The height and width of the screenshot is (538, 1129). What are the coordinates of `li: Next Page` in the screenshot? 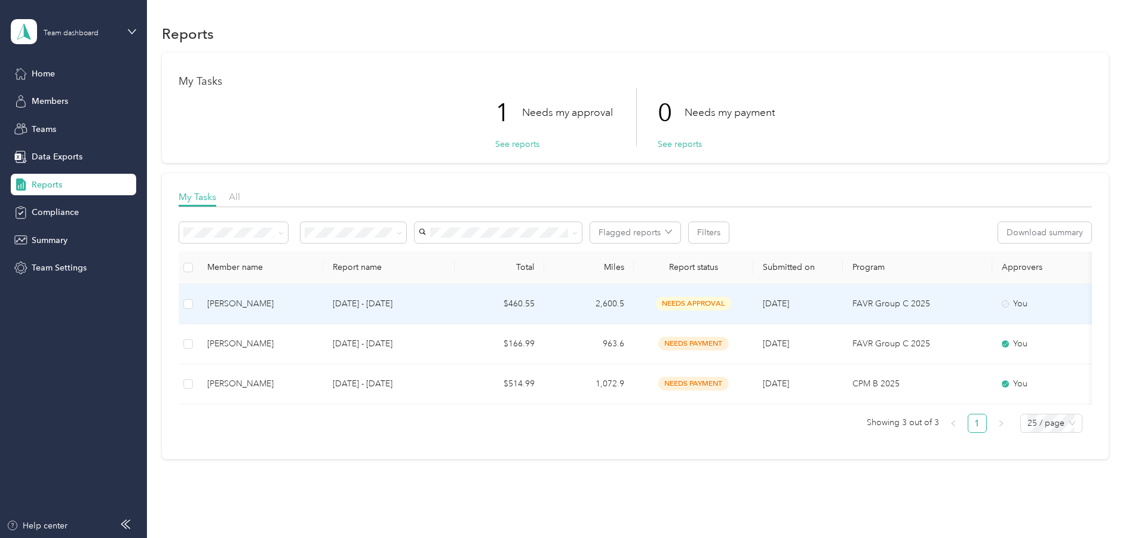 It's located at (1001, 423).